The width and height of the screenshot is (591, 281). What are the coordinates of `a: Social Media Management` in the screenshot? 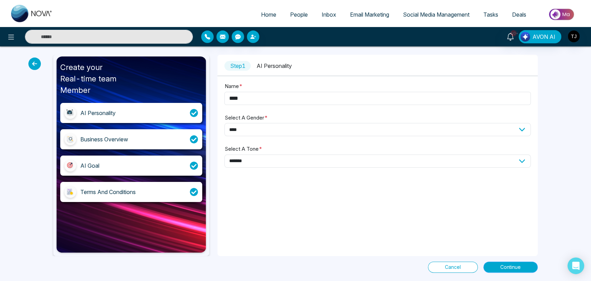 It's located at (436, 15).